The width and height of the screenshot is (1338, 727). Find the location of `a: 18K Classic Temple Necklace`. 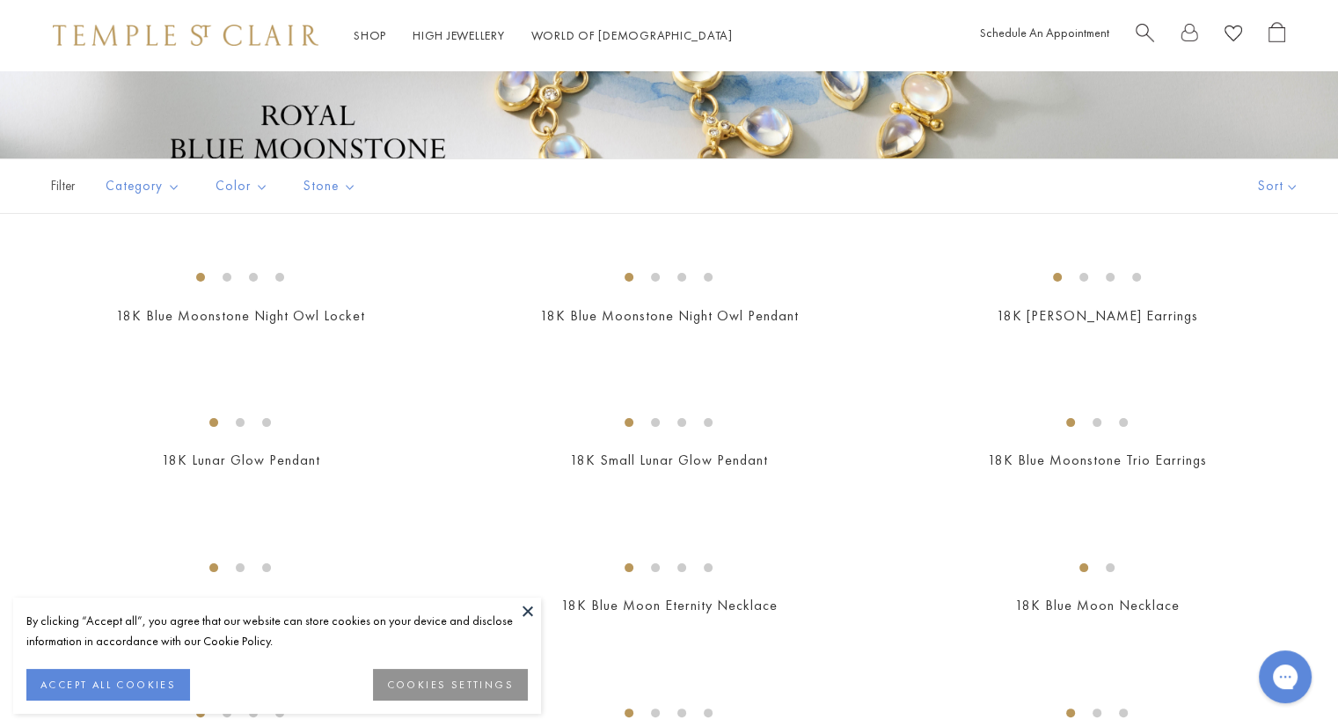

a: 18K Classic Temple Necklace is located at coordinates (240, 604).